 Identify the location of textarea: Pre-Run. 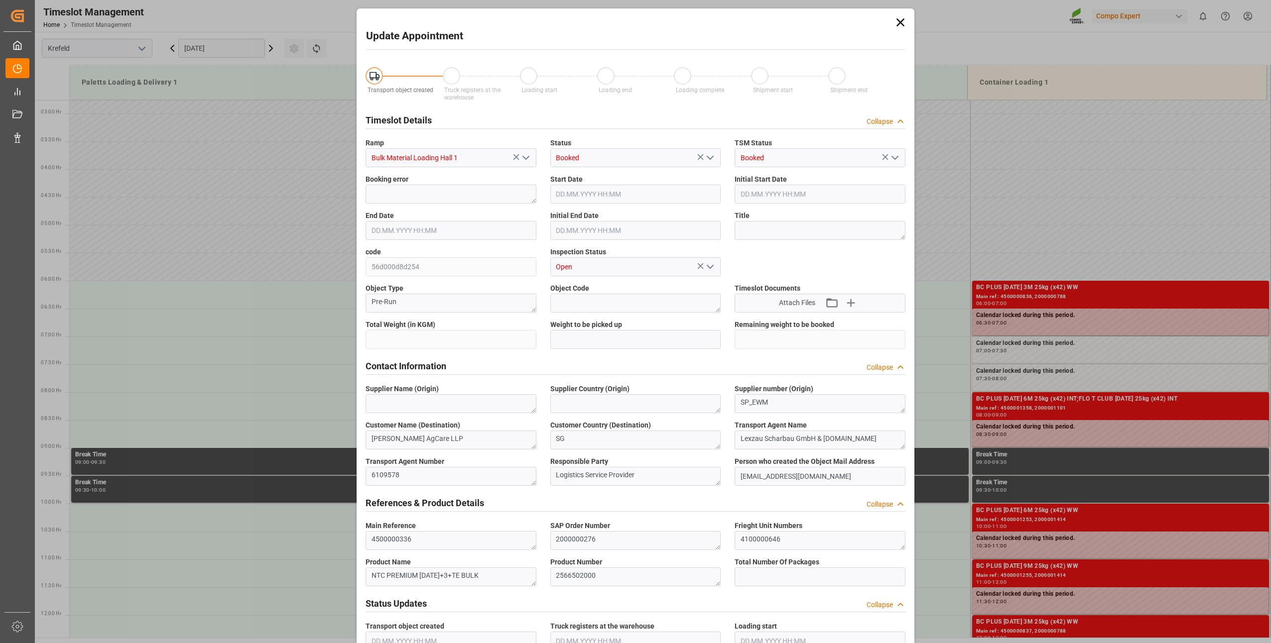
(451, 303).